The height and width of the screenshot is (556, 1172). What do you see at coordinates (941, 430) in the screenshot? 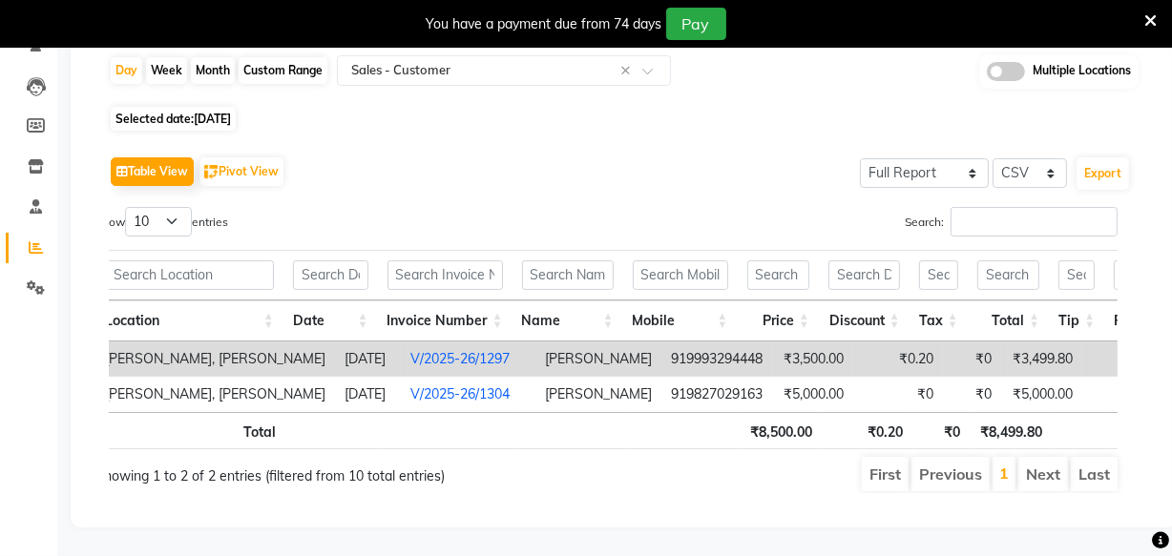
I see `th: ₹0` at bounding box center [941, 430].